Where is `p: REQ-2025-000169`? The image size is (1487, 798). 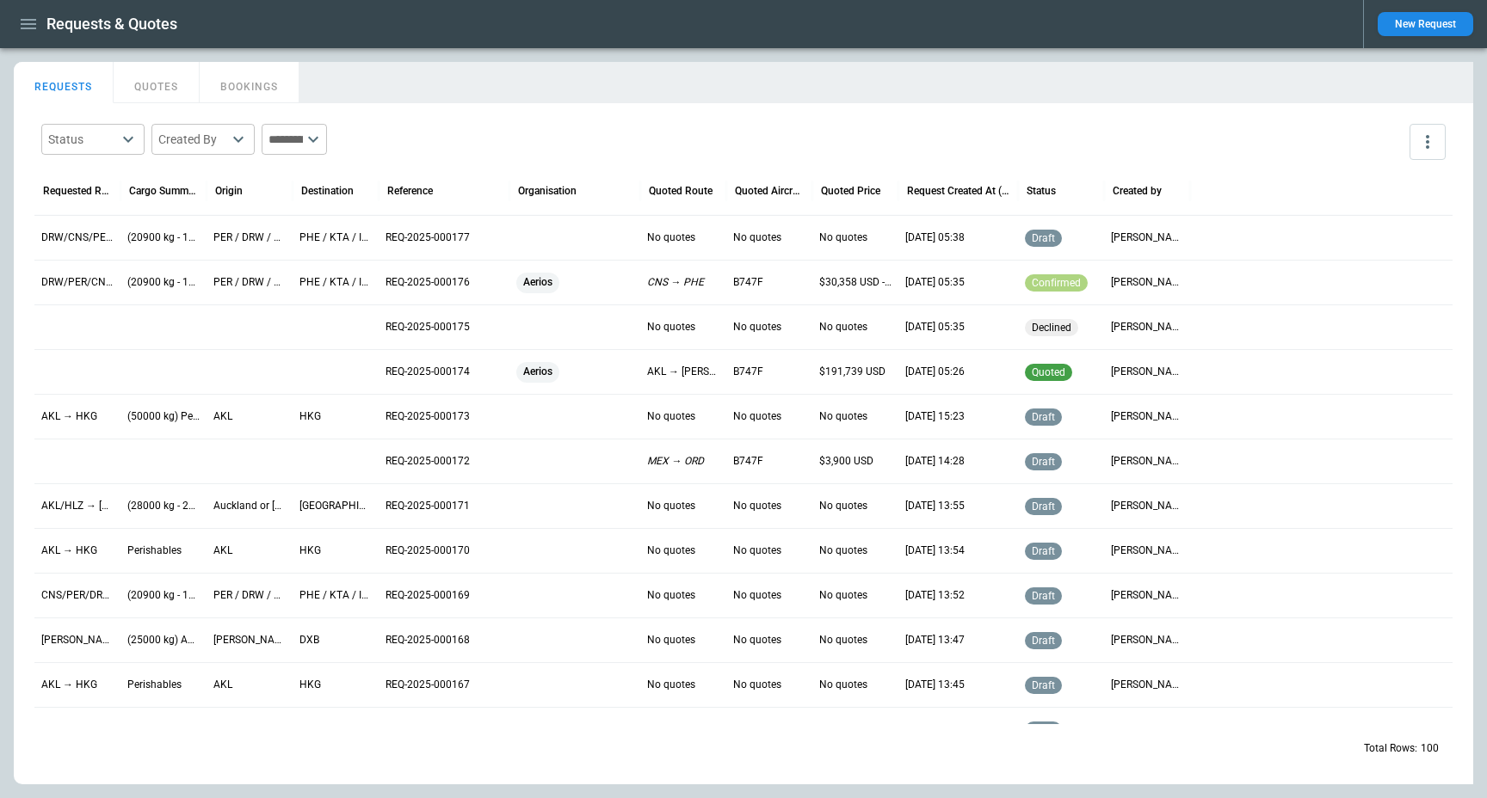
p: REQ-2025-000169 is located at coordinates (444, 595).